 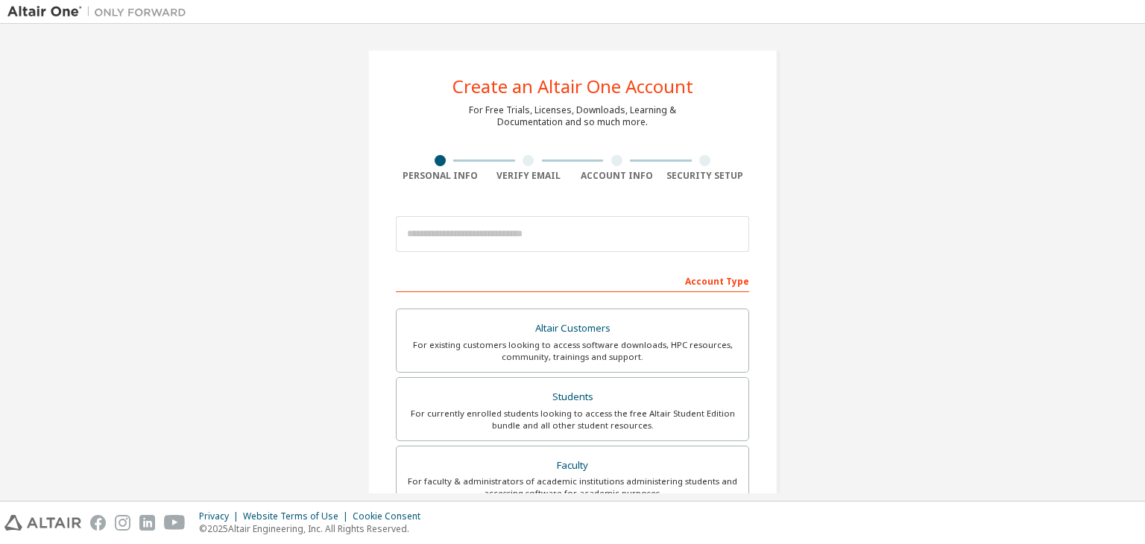 What do you see at coordinates (98, 523) in the screenshot?
I see `img: facebook.svg` at bounding box center [98, 523].